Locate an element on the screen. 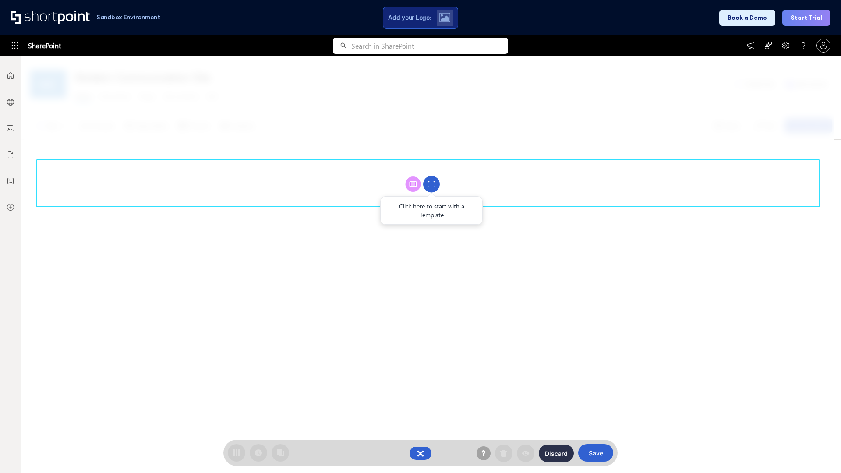  button: Save is located at coordinates (596, 453).